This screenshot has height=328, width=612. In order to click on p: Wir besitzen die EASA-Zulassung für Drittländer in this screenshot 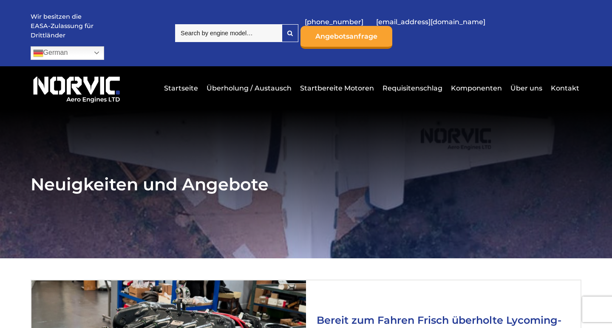, I will do `click(62, 26)`.